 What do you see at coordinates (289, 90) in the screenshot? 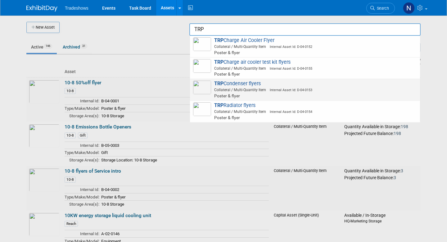
I see `span: Internal Asset Id: D-04-0153` at bounding box center [289, 90].